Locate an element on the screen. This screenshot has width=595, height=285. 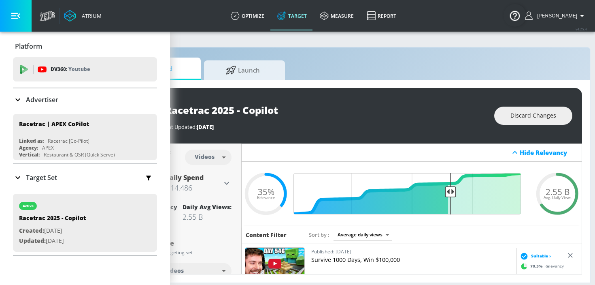
div: Atrium is located at coordinates (90, 16).